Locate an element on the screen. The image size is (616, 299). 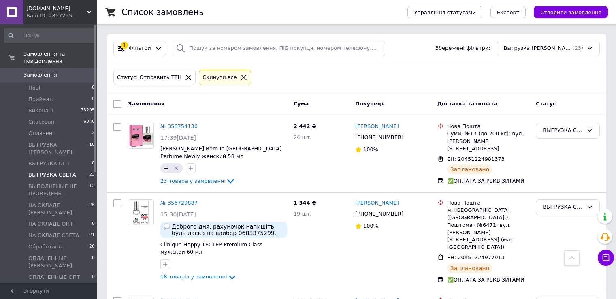
span: Скасовані is located at coordinates (42, 122).